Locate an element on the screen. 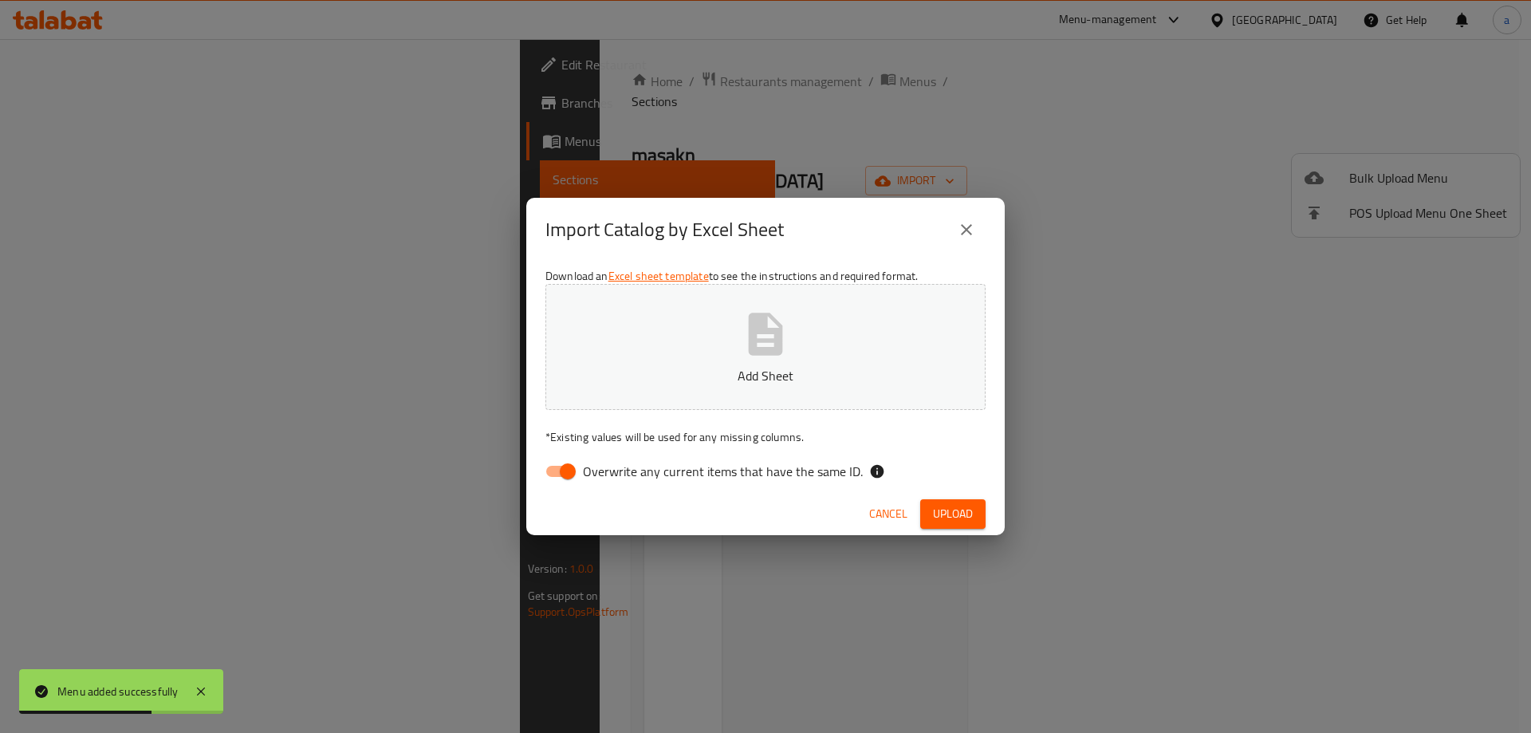  button: Upload is located at coordinates (953, 514).